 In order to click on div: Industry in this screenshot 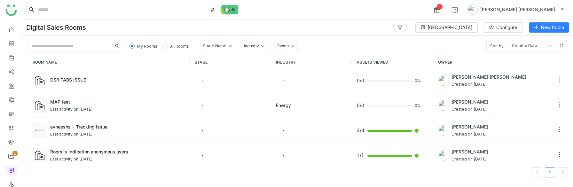, I will do `click(251, 46)`.